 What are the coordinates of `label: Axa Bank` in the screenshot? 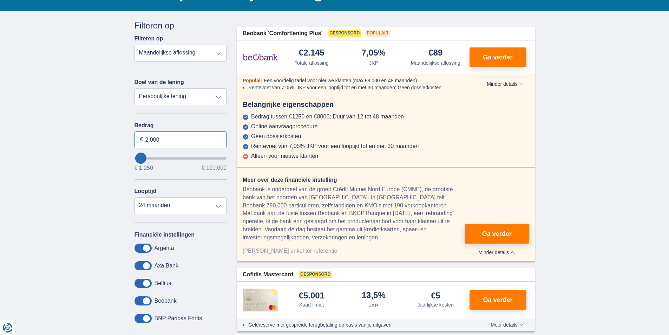 It's located at (167, 266).